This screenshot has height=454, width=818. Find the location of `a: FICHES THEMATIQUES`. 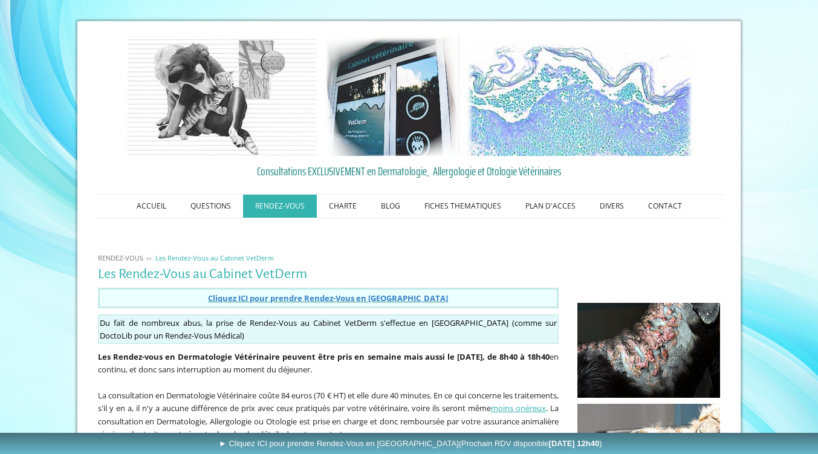

a: FICHES THEMATIQUES is located at coordinates (462, 206).